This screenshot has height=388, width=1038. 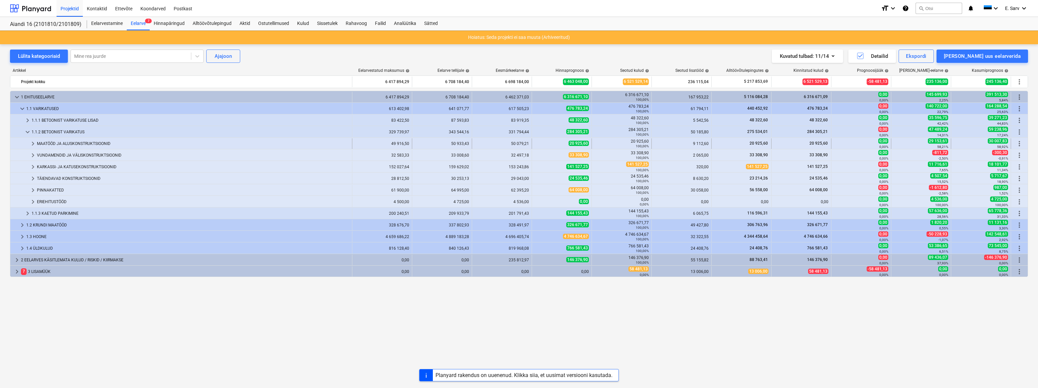 What do you see at coordinates (303, 24) in the screenshot?
I see `a: Kulud` at bounding box center [303, 24].